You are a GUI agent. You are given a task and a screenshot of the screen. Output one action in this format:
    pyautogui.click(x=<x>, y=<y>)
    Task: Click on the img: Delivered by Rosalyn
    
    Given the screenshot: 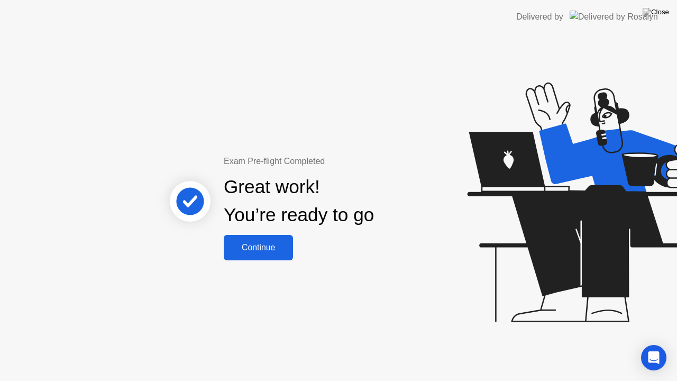 What is the action you would take?
    pyautogui.click(x=613, y=16)
    